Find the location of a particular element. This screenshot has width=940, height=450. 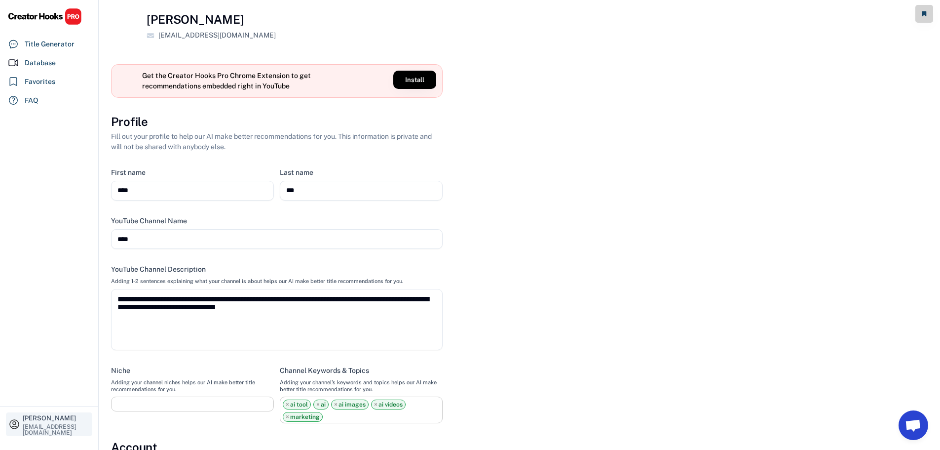

div: Channel Keywords & Topics is located at coordinates (324, 370).